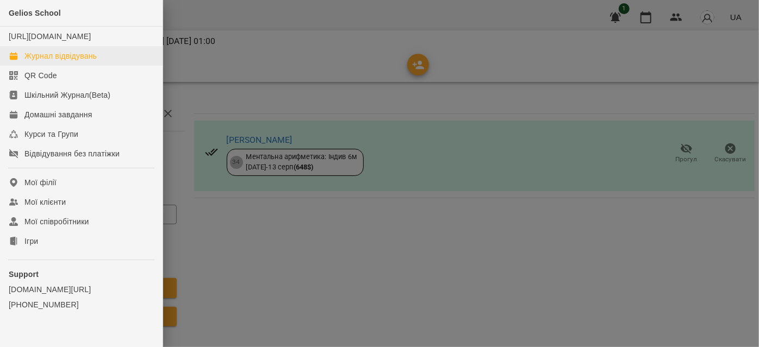  I want to click on div: Ігри, so click(31, 241).